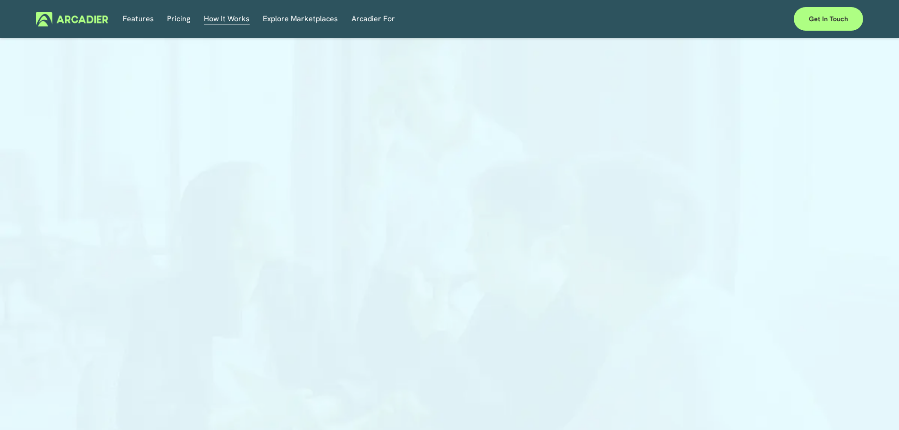 The image size is (899, 430). Describe the element at coordinates (138, 19) in the screenshot. I see `a: Features` at that location.